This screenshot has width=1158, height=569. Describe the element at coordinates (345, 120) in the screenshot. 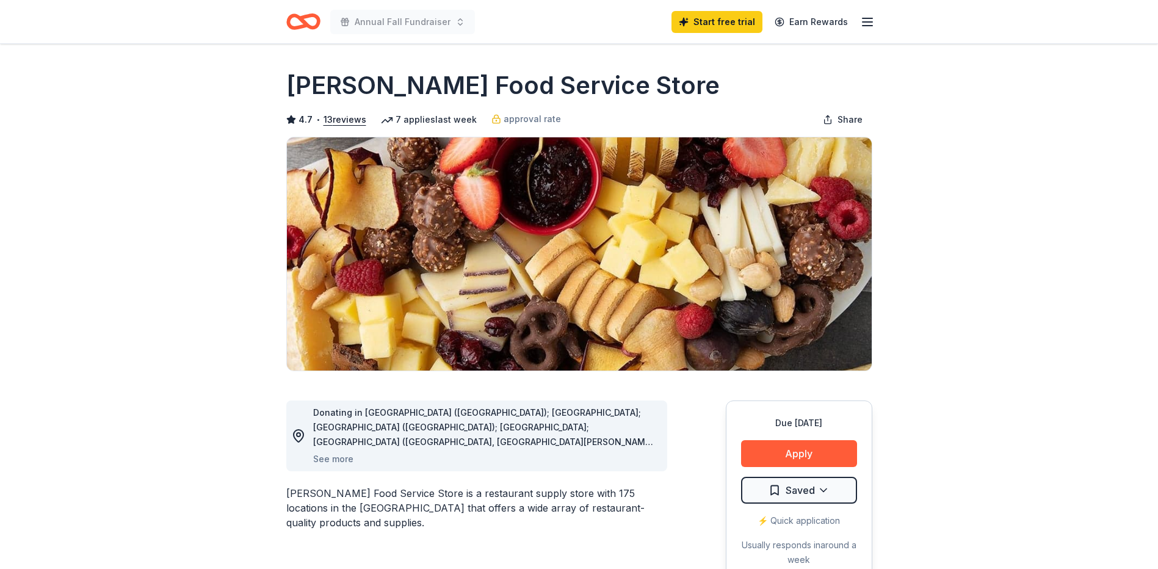

I see `button: 13reviews` at that location.